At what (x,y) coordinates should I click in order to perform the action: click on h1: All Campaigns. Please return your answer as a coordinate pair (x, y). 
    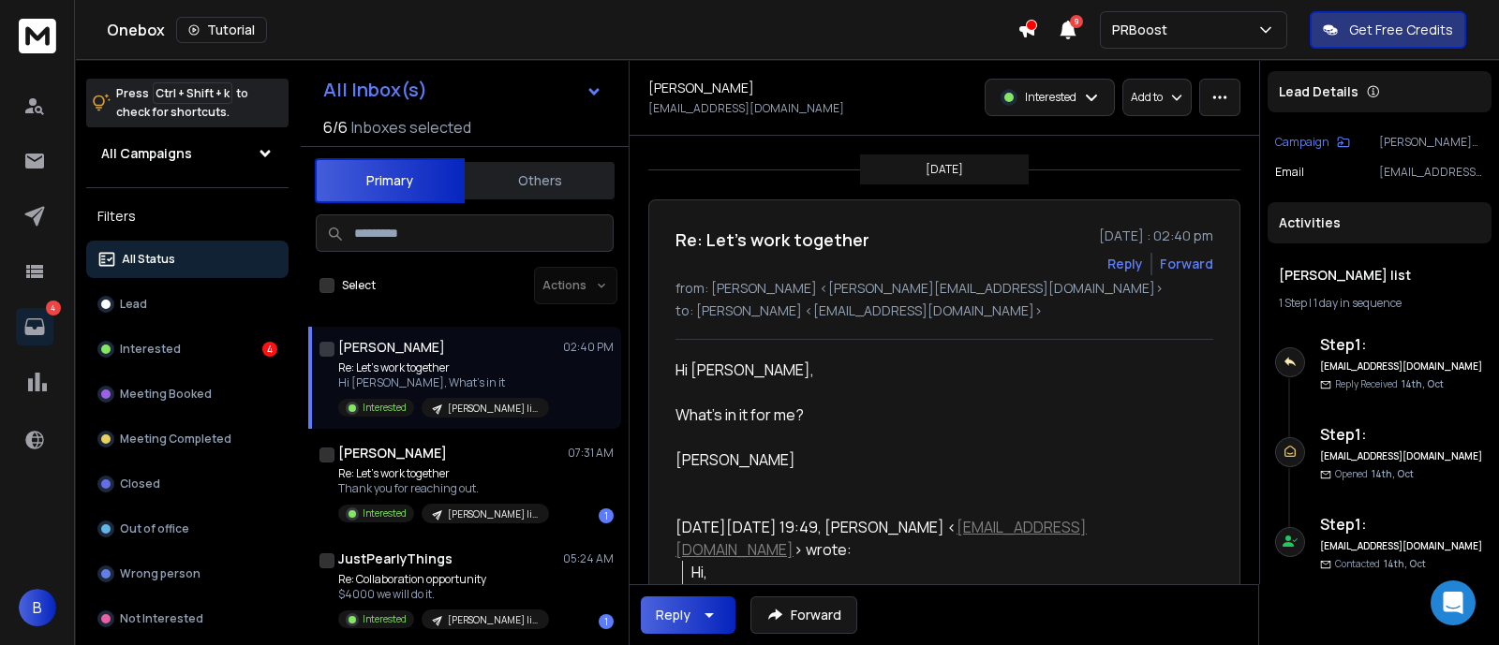
    Looking at the image, I should click on (146, 154).